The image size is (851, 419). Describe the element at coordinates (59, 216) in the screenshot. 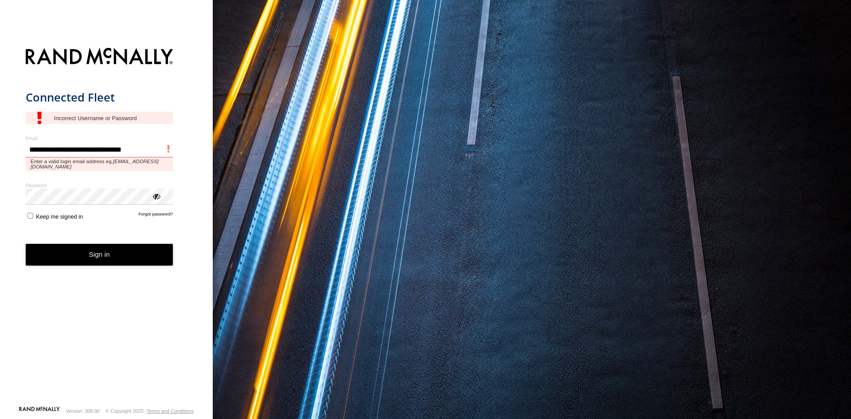

I see `span: Keep me signed in` at that location.